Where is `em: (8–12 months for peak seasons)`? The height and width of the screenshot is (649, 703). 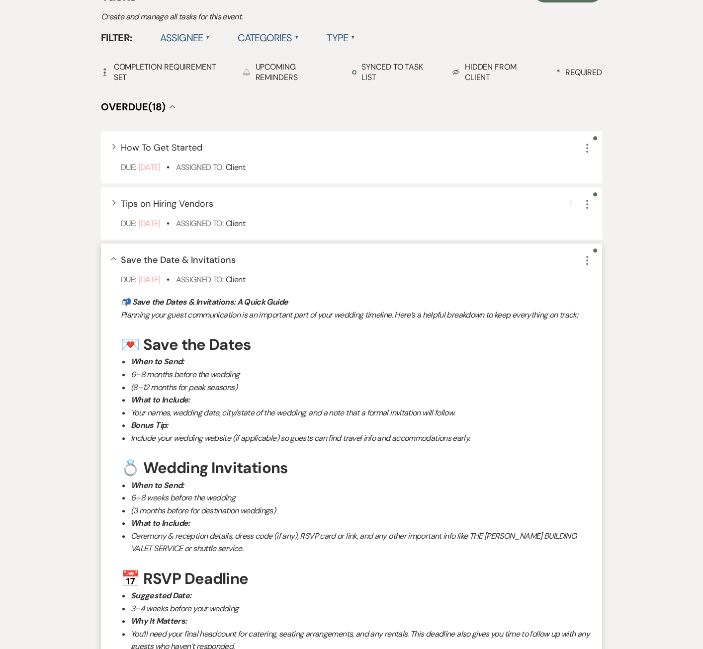
em: (8–12 months for peak seasons) is located at coordinates (184, 387).